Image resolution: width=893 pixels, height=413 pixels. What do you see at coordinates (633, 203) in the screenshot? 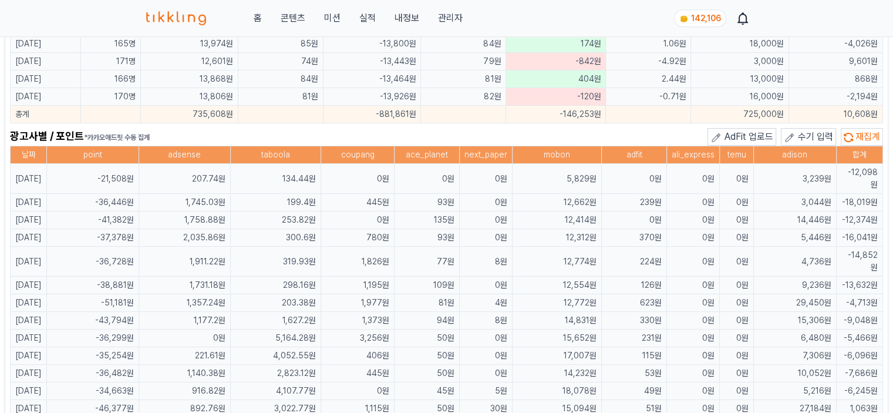
I see `td: 239원` at bounding box center [633, 203].